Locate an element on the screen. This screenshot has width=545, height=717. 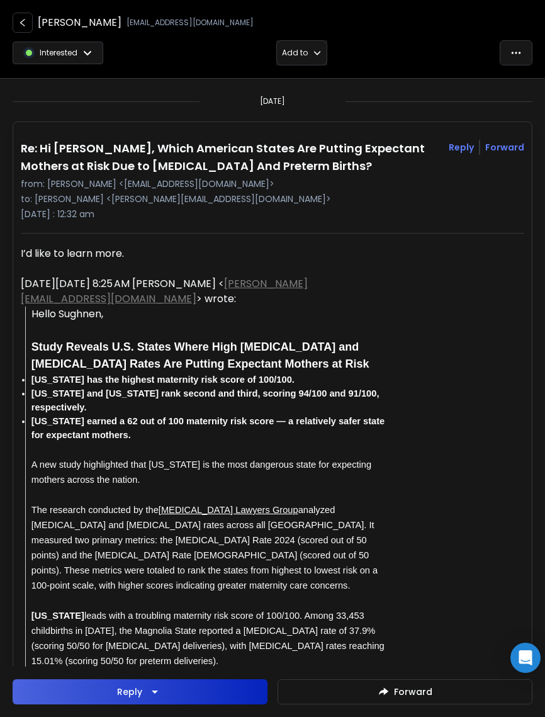
button: Interested is located at coordinates (58, 53).